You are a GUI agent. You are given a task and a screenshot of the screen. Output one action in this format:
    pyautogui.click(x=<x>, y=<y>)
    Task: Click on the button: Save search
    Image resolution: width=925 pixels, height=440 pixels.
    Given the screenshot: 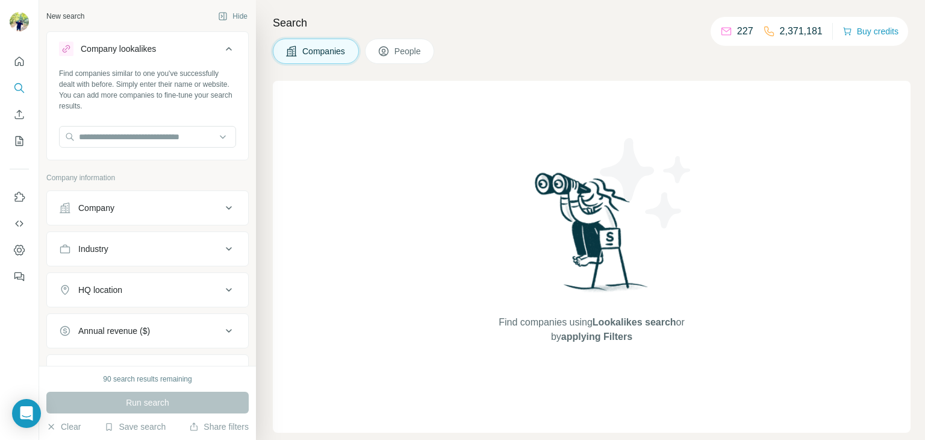 What is the action you would take?
    pyautogui.click(x=135, y=426)
    